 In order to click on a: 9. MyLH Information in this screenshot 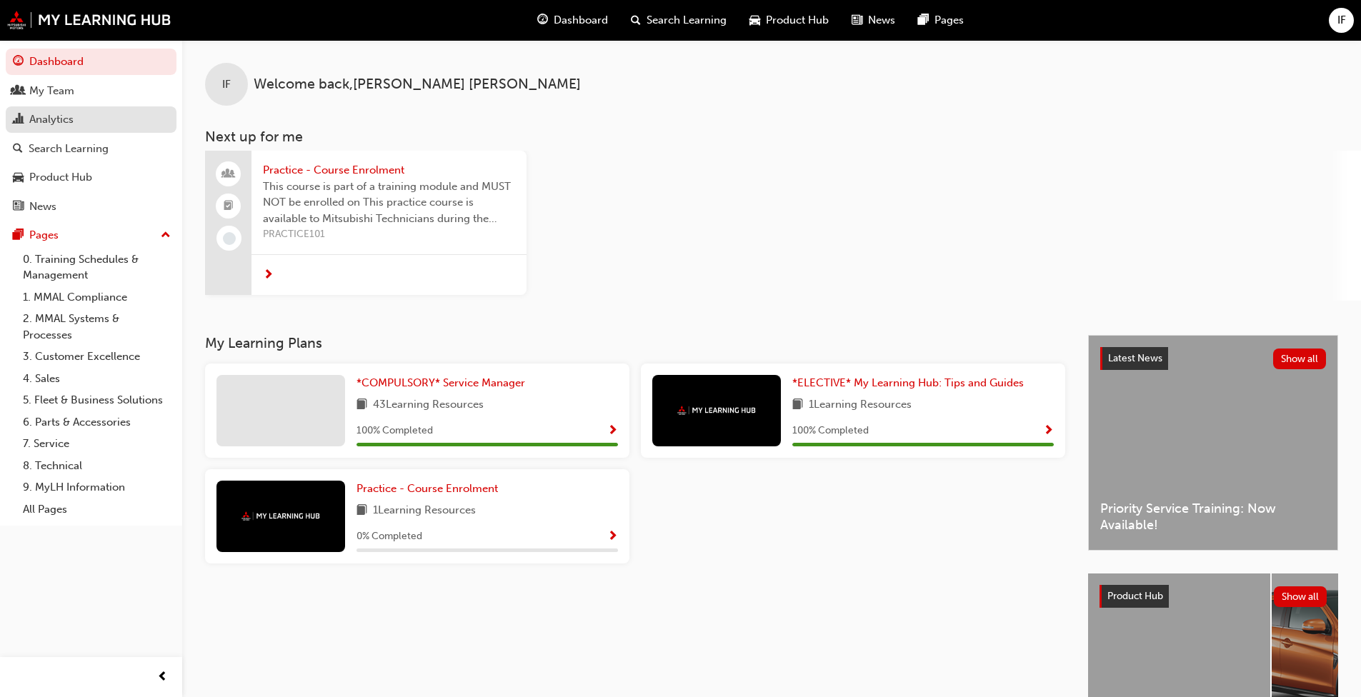, I will do `click(96, 487)`.